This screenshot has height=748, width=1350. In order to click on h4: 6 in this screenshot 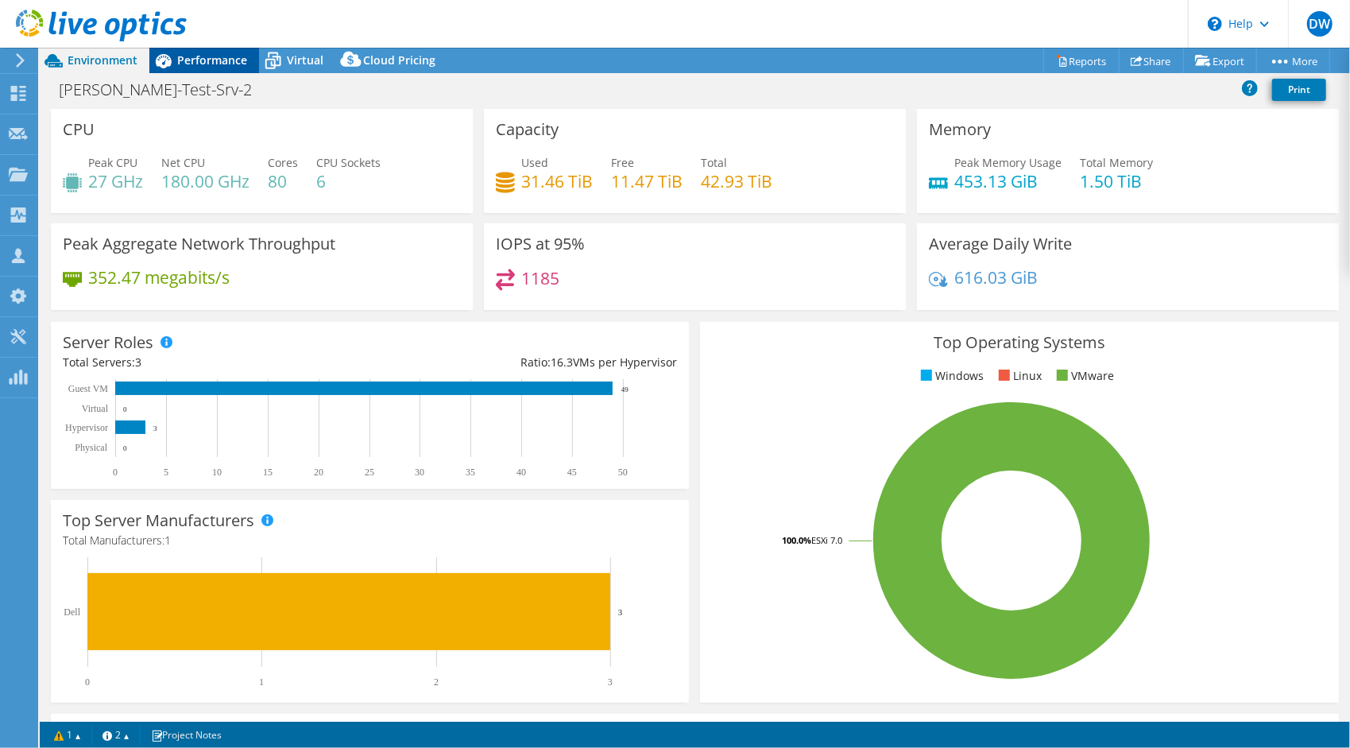, I will do `click(348, 181)`.